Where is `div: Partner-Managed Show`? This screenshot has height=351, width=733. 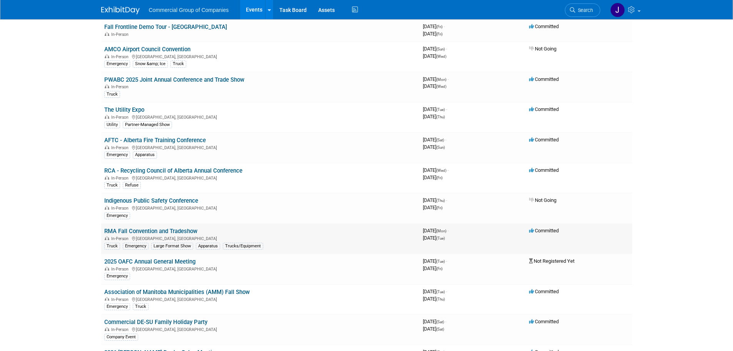
div: Partner-Managed Show is located at coordinates (147, 125).